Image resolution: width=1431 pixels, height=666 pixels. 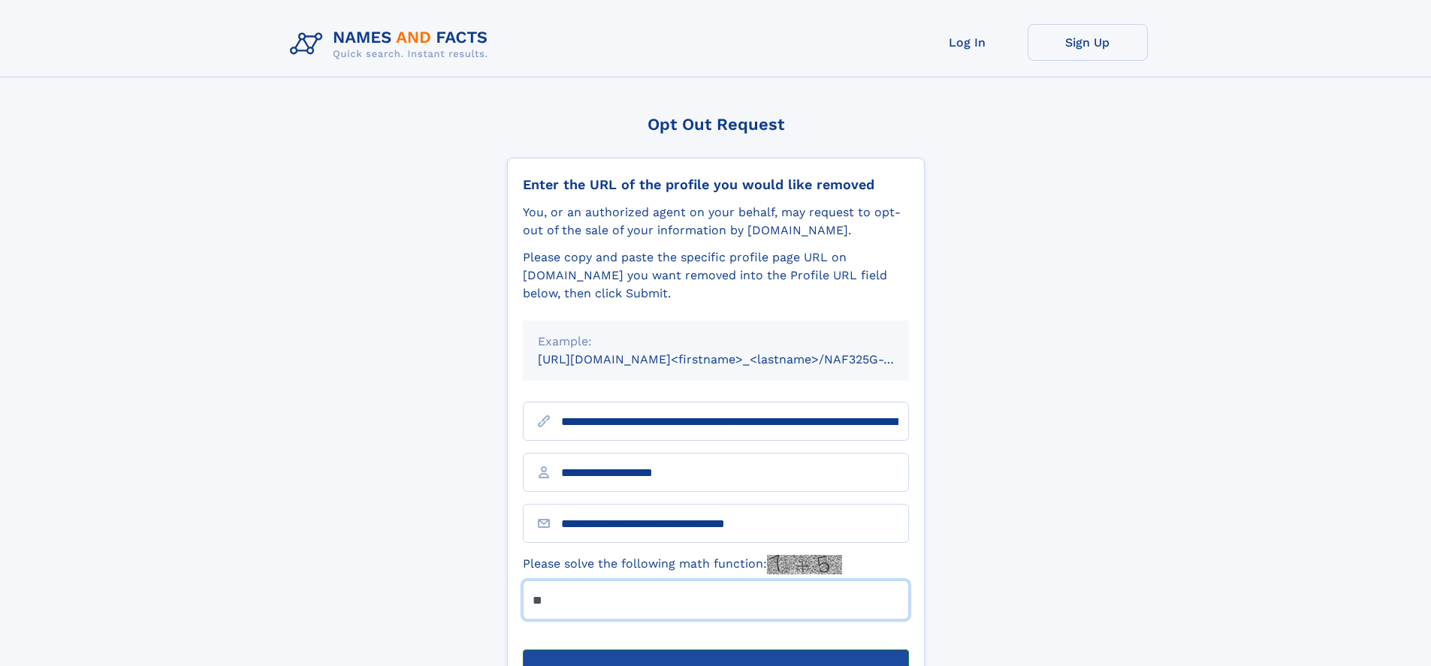 What do you see at coordinates (716, 342) in the screenshot?
I see `div: Example:` at bounding box center [716, 342].